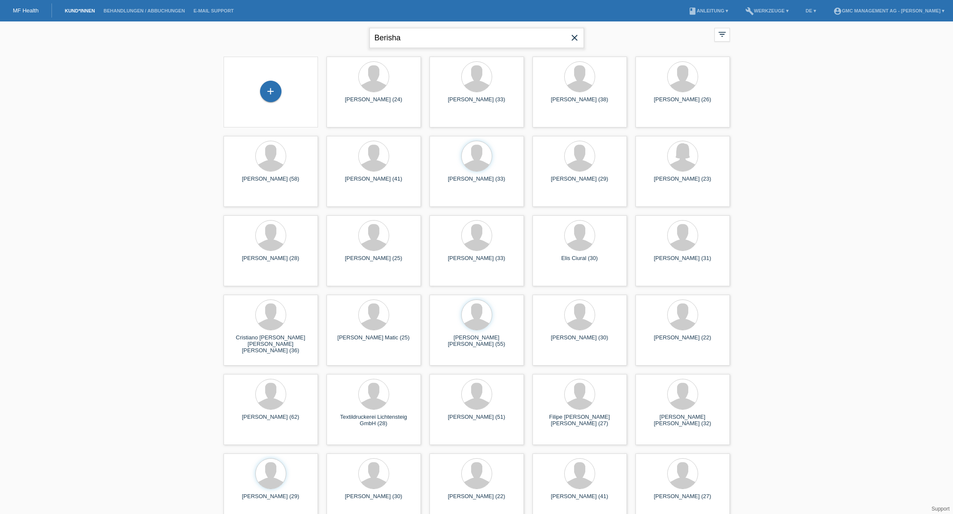 This screenshot has height=514, width=953. What do you see at coordinates (575, 38) in the screenshot?
I see `i: close` at bounding box center [575, 38].